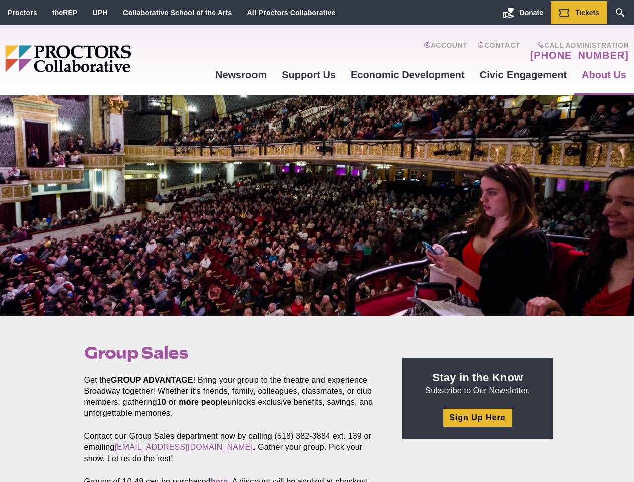  What do you see at coordinates (499, 51) in the screenshot?
I see `a: Contact` at bounding box center [499, 51].